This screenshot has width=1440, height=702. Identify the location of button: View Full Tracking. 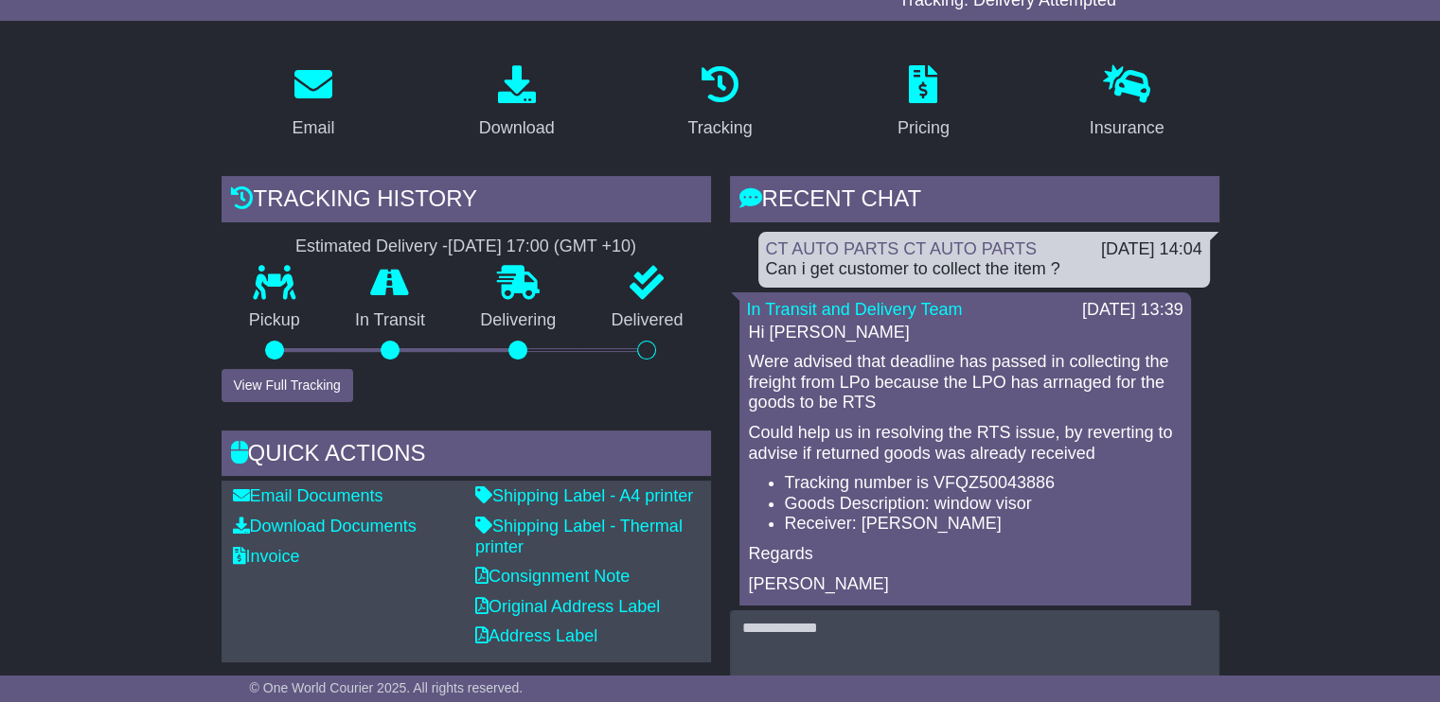
(287, 385).